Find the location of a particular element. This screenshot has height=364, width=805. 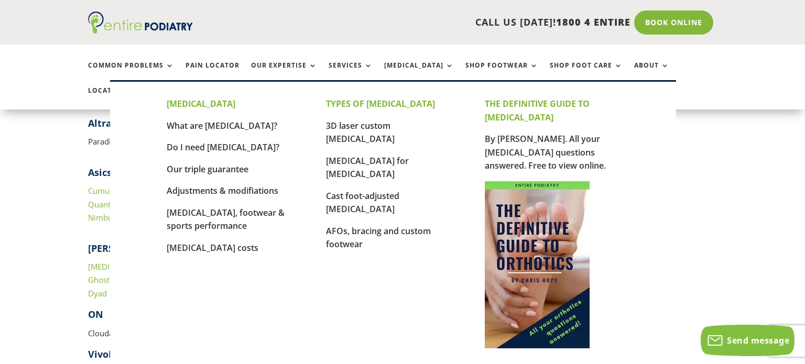

a: Services is located at coordinates (351, 73).